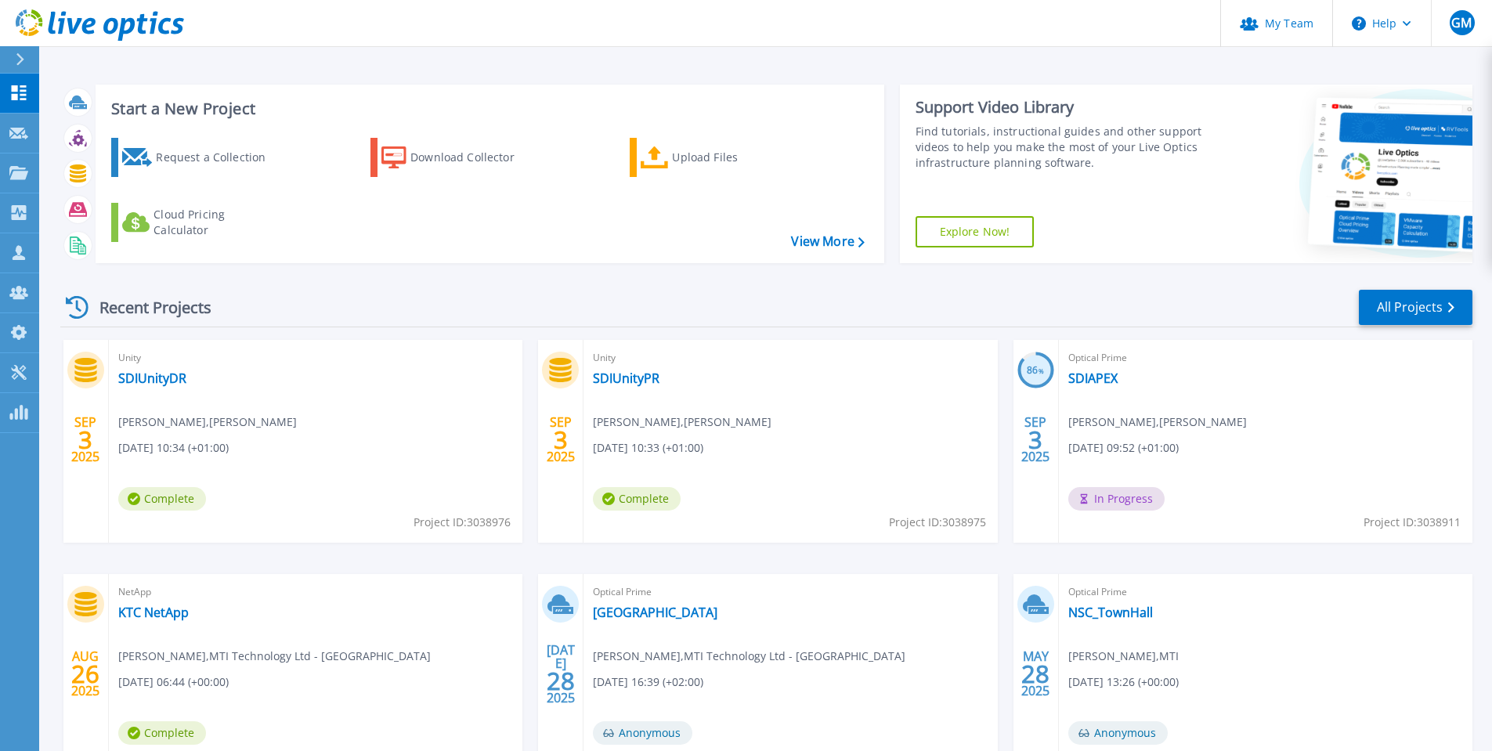 The width and height of the screenshot is (1492, 751). What do you see at coordinates (1061, 107) in the screenshot?
I see `div: Support Video Library` at bounding box center [1061, 107].